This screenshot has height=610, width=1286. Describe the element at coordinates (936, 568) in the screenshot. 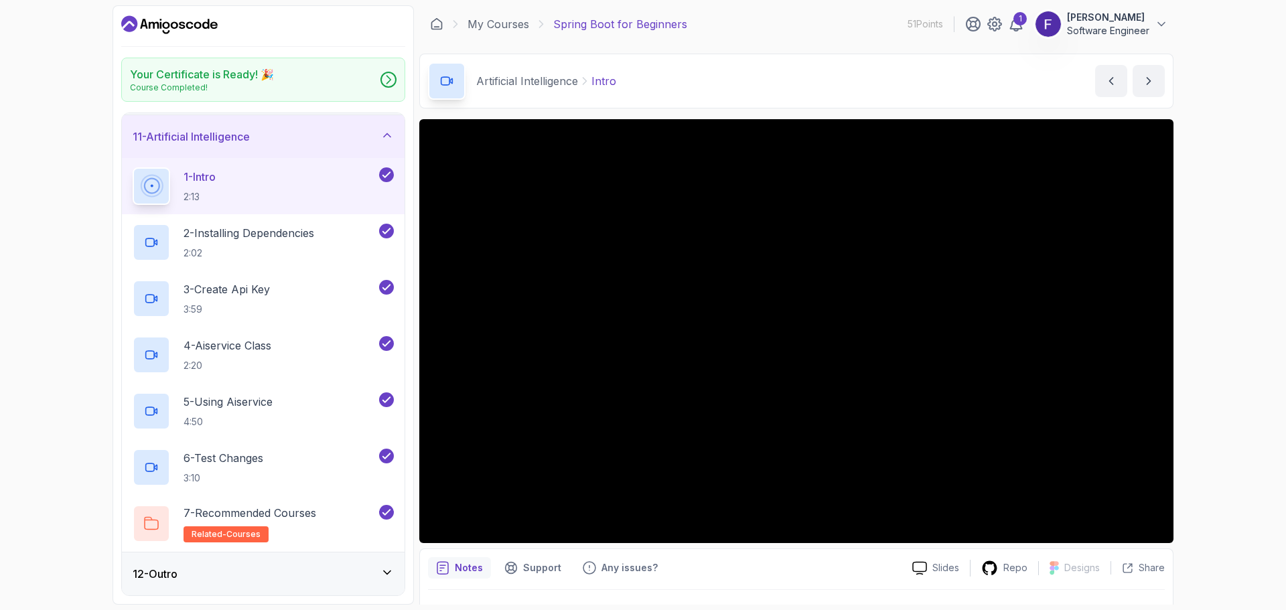

I see `a: Slides` at that location.